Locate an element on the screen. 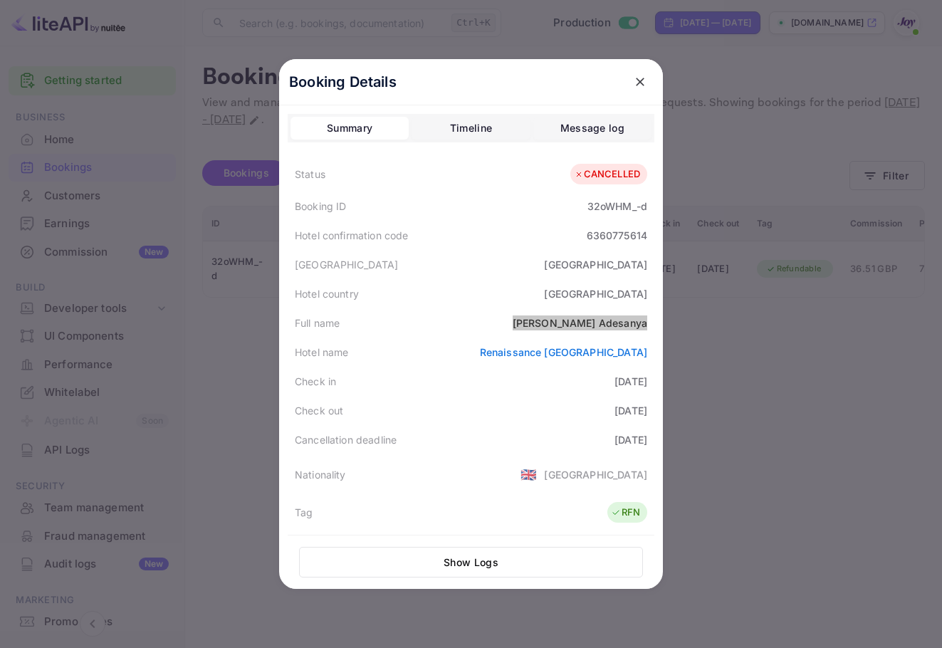  button: Show Logs is located at coordinates (471, 562).